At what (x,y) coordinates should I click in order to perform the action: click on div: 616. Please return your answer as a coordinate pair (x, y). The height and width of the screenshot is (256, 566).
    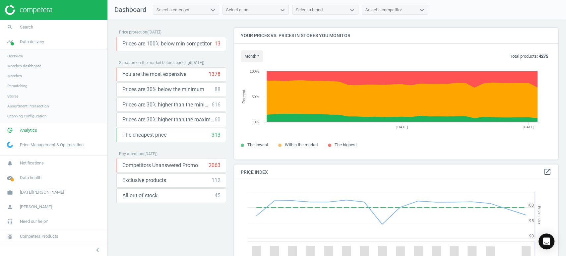
    Looking at the image, I should click on (216, 105).